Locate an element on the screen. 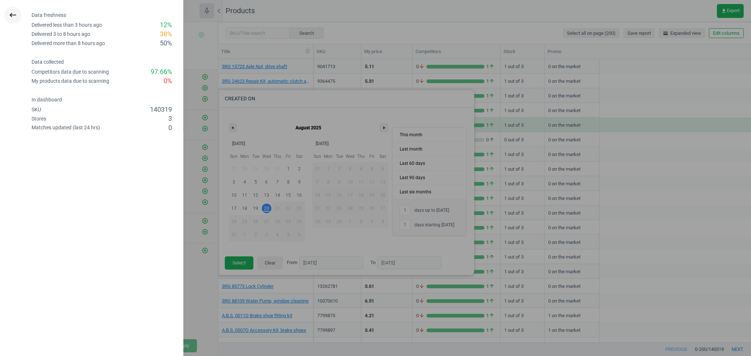 Image resolution: width=751 pixels, height=356 pixels. button: keyboard_backspace is located at coordinates (13, 15).